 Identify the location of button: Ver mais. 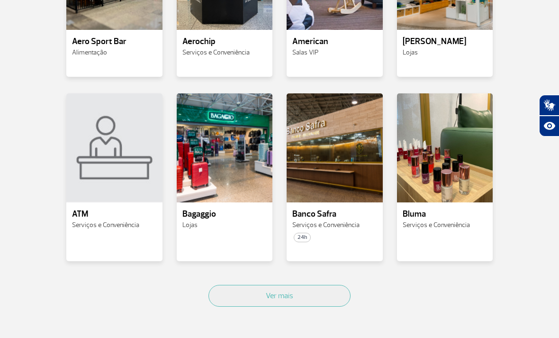
(279, 296).